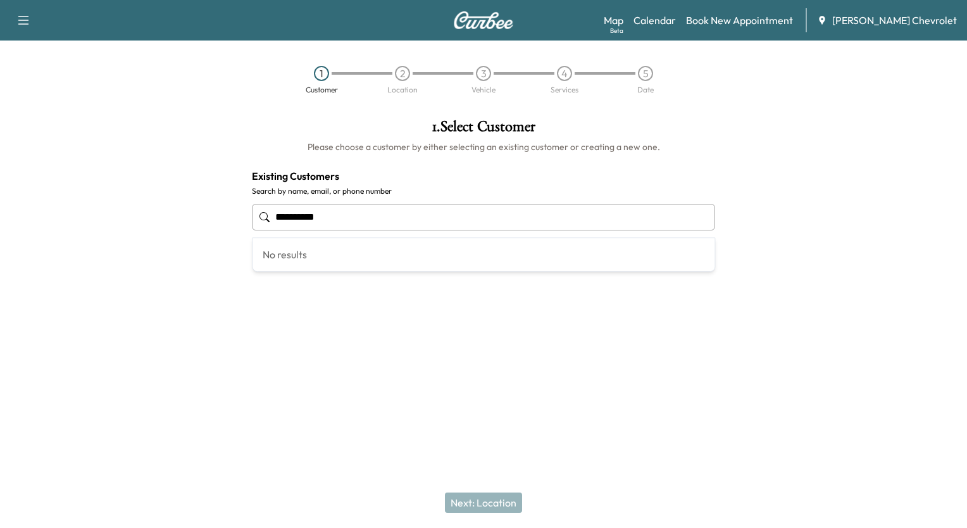  What do you see at coordinates (484, 254) in the screenshot?
I see `div: No results` at bounding box center [484, 254].